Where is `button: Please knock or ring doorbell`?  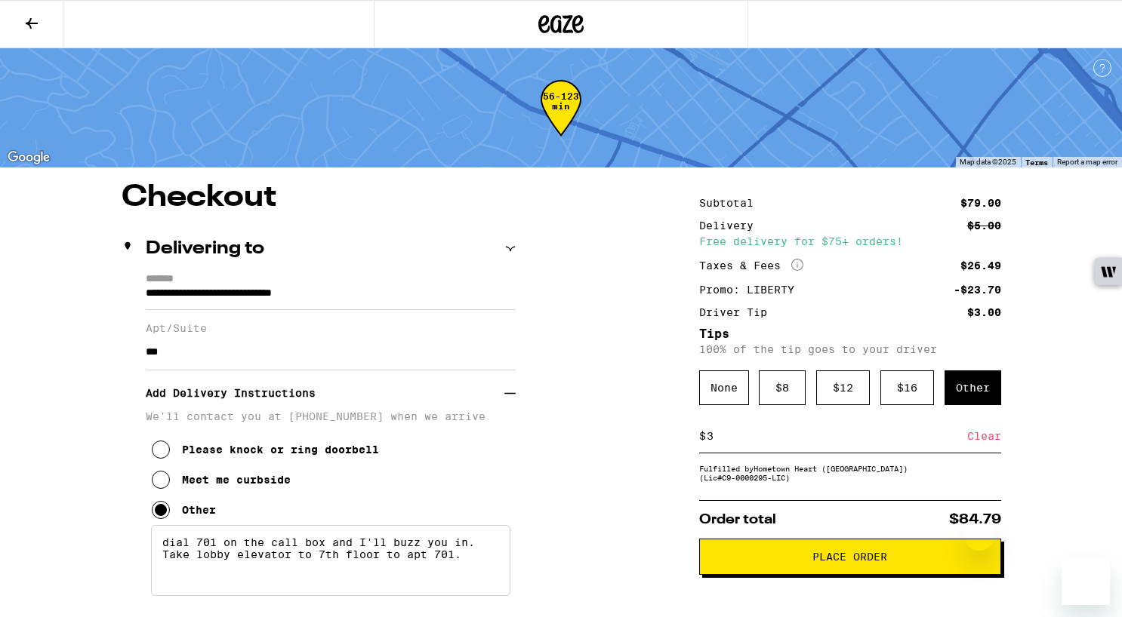
button: Please knock or ring doorbell is located at coordinates (265, 450).